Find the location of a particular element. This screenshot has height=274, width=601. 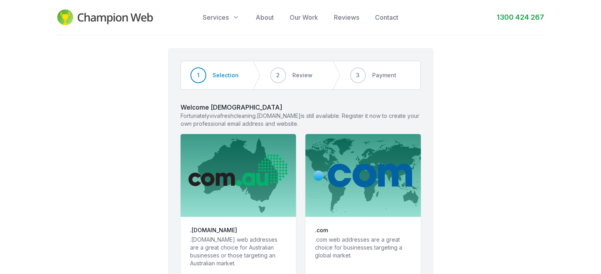

span: 2 is located at coordinates (278, 75).